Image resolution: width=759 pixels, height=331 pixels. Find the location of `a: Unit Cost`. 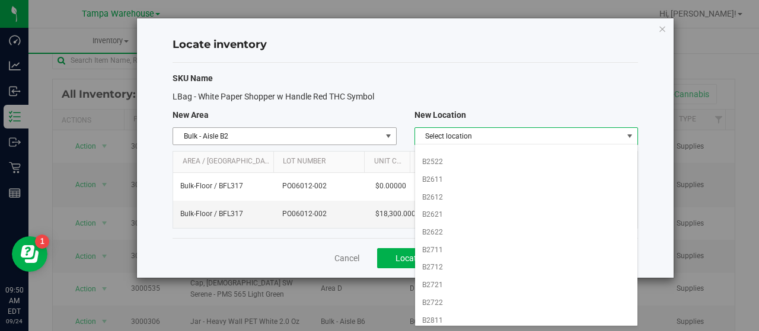

a: Unit Cost is located at coordinates (389, 162).